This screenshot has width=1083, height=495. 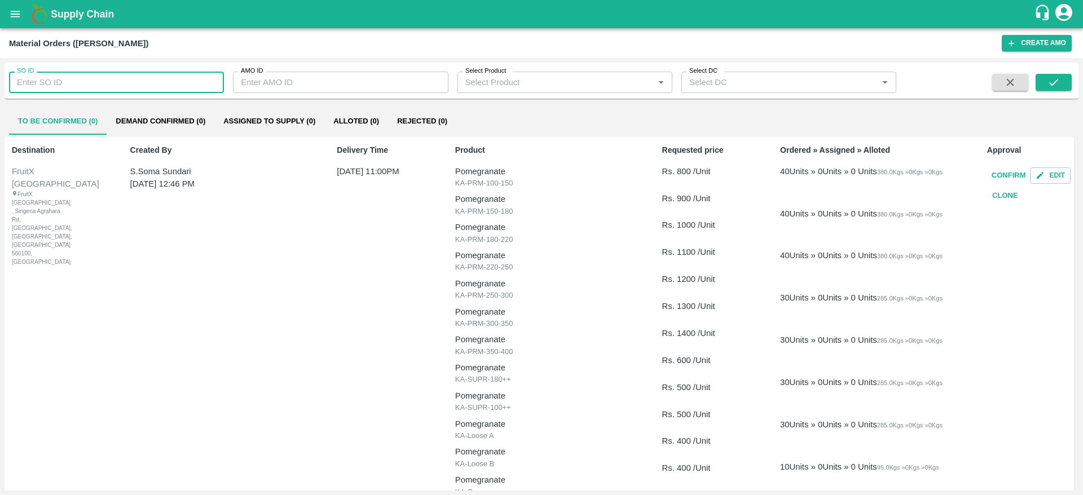 I want to click on button: Clone, so click(x=1005, y=196).